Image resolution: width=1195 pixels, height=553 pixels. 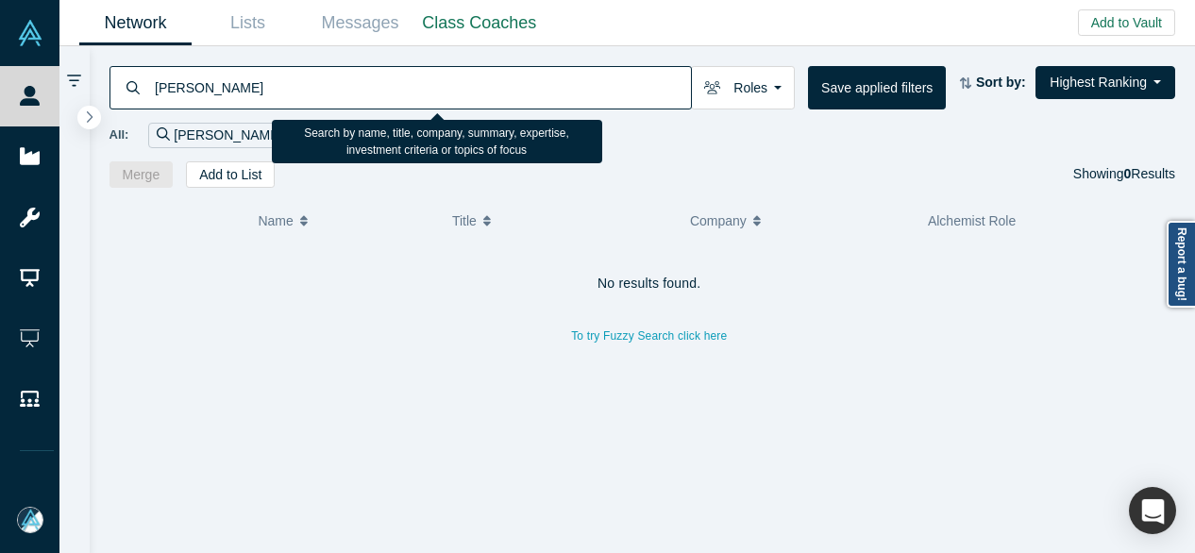 I want to click on button: Remove Filter, so click(x=289, y=135).